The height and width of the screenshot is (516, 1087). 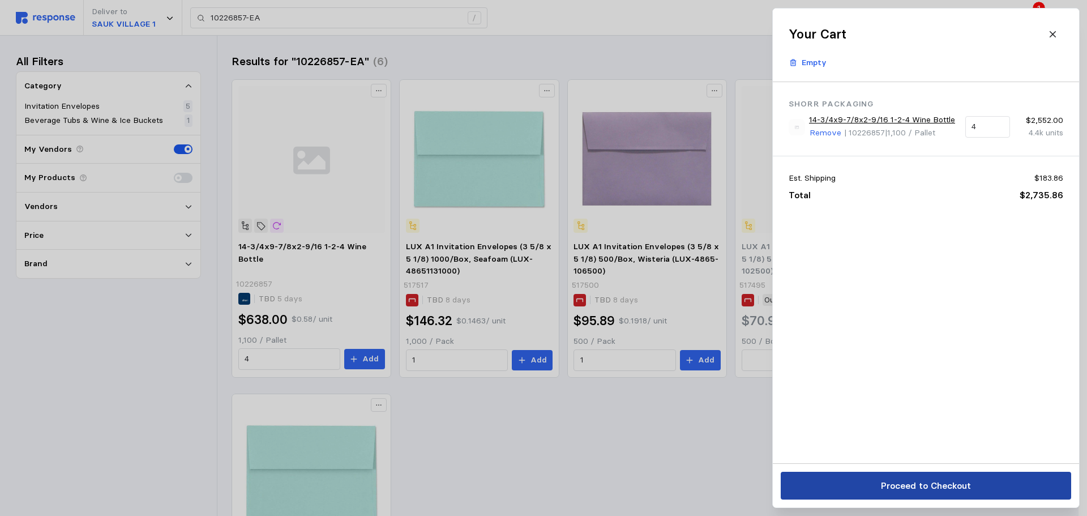 What do you see at coordinates (797, 127) in the screenshot?
I see `img: svg%3e` at bounding box center [797, 127].